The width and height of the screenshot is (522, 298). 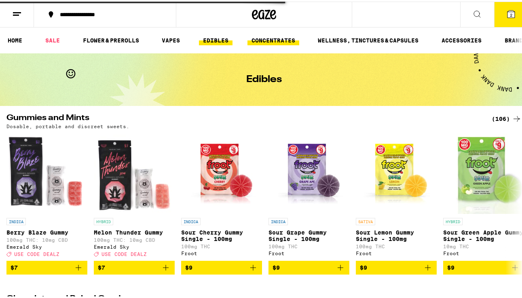 I want to click on a: Open page for Melon Thunder Gummy from Emerald Sky, so click(x=134, y=195).